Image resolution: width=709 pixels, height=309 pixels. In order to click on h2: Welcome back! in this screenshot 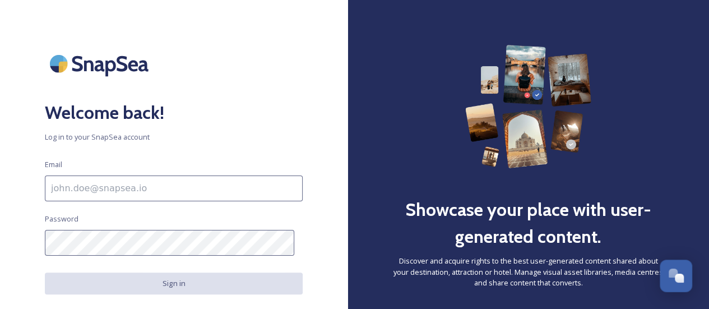, I will do `click(174, 113)`.